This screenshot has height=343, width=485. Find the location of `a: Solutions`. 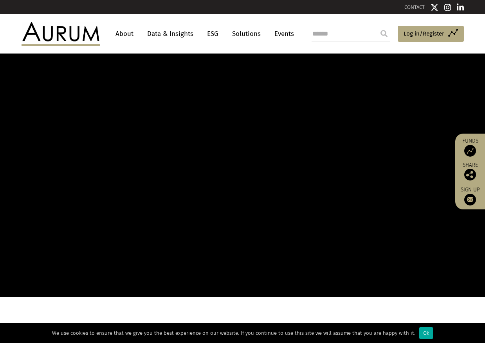

a: Solutions is located at coordinates (246, 34).